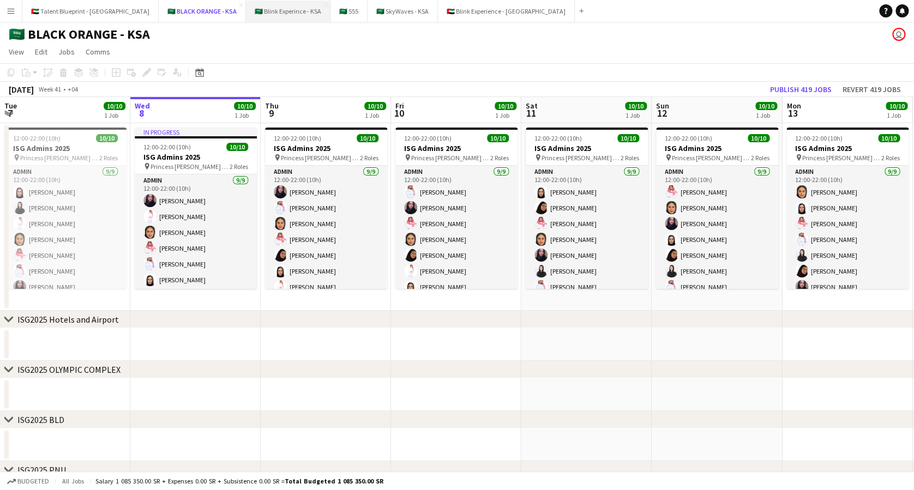 This screenshot has width=914, height=490. What do you see at coordinates (79, 34) in the screenshot?
I see `h1: 🇸🇦 BLACK ORANGE - KSA` at bounding box center [79, 34].